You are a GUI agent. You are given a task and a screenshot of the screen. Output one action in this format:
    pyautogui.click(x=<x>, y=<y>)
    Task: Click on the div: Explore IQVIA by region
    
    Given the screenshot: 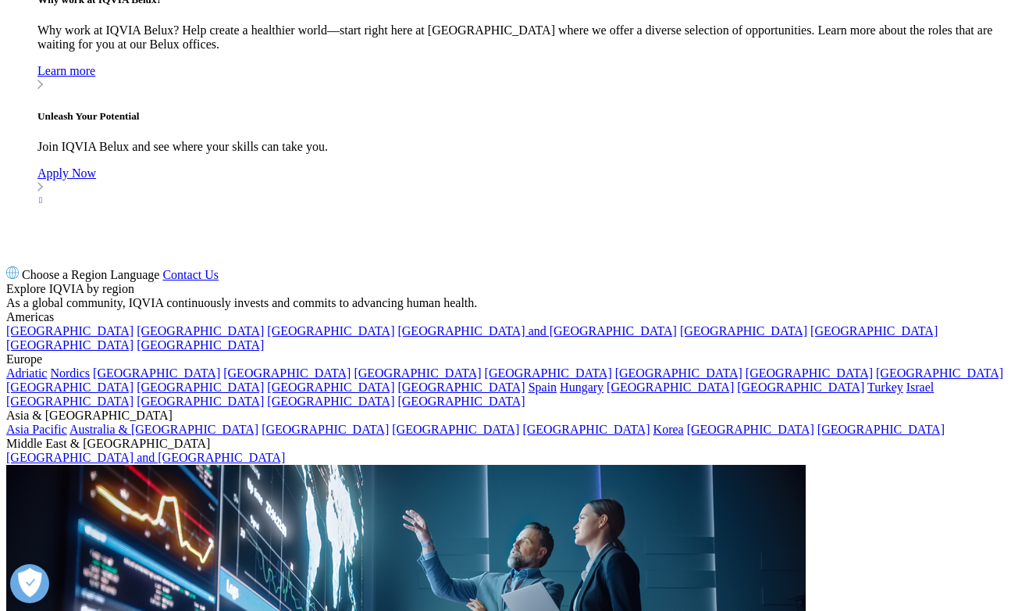 What is the action you would take?
    pyautogui.click(x=518, y=289)
    